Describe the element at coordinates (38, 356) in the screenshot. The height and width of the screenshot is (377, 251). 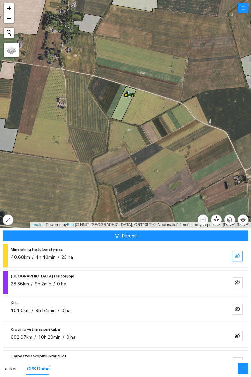
I see `span: Darbas teleskopiniu krautuvu` at that location.